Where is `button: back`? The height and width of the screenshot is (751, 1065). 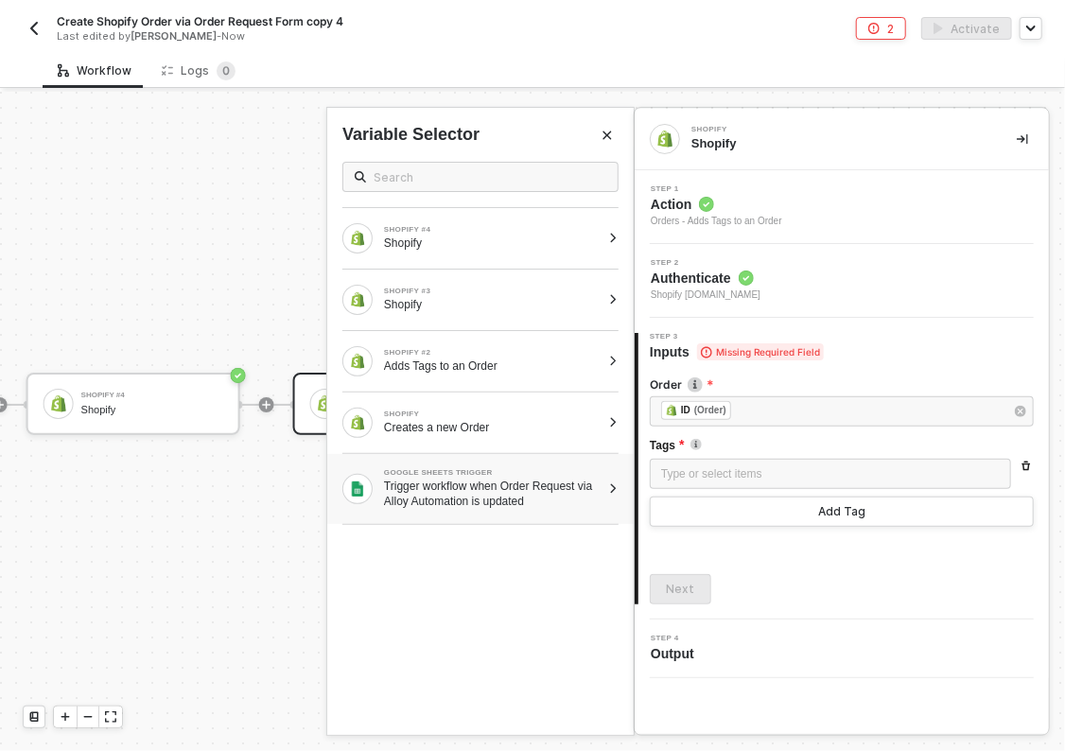 button: back is located at coordinates (34, 28).